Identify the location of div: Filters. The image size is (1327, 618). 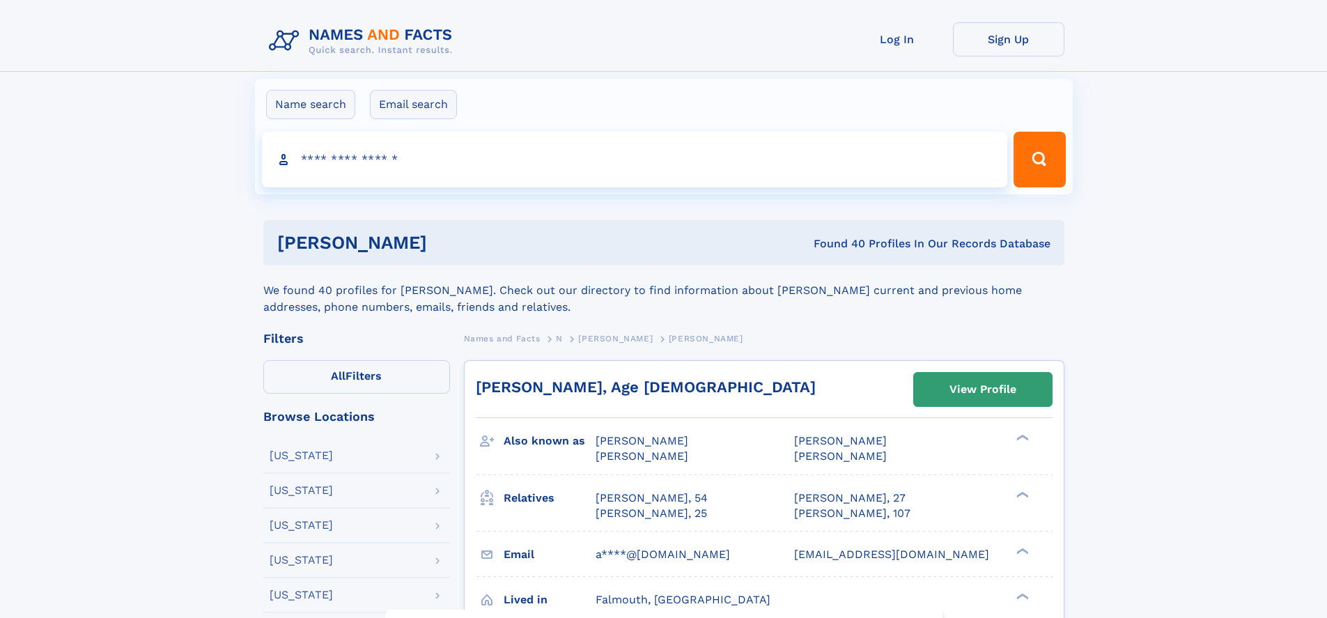
(357, 339).